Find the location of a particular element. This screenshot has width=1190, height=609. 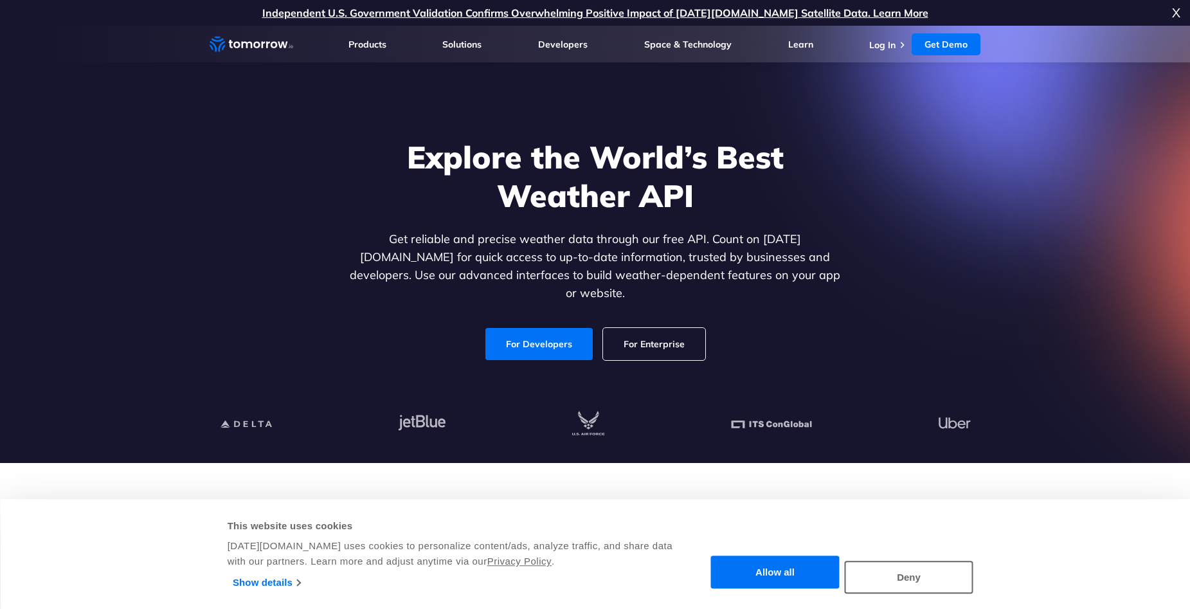

a: Get Demo is located at coordinates (945, 44).